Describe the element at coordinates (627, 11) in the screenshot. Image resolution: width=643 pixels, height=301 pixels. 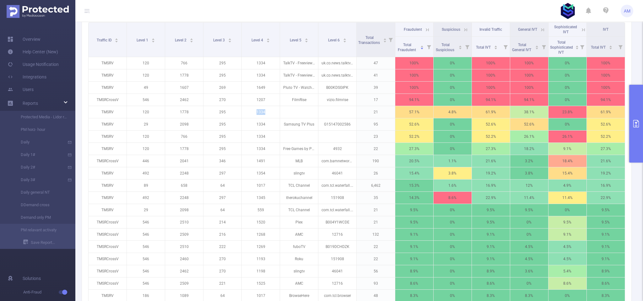
I see `span: AM` at that location.